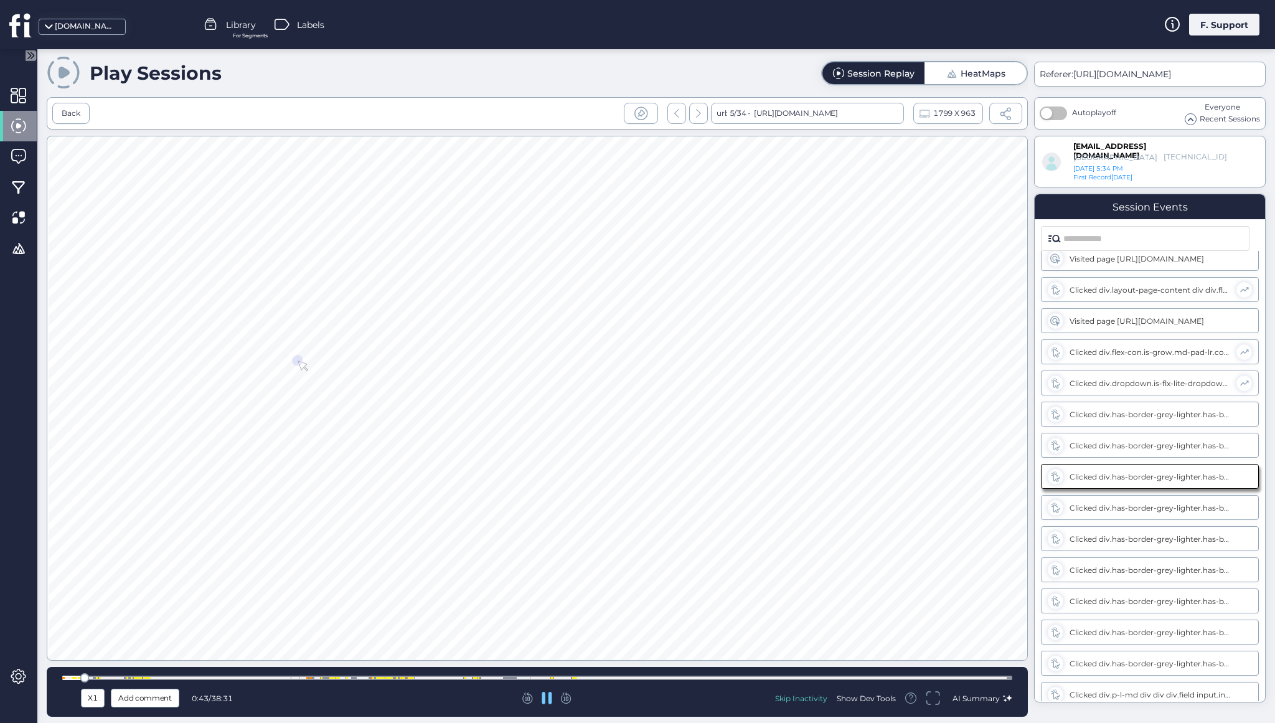 This screenshot has height=723, width=1275. I want to click on div: Play Sessions, so click(156, 73).